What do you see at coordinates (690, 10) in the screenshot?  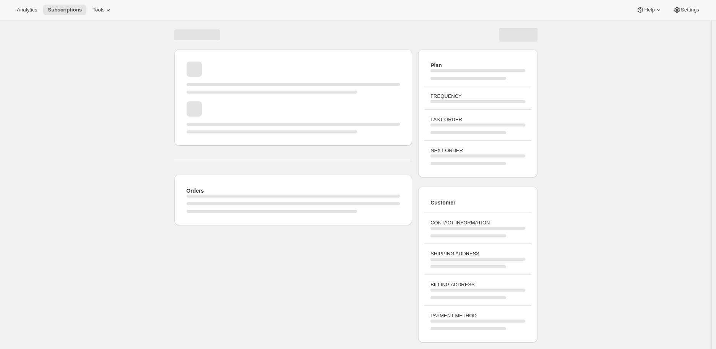 I see `span: Settings` at bounding box center [690, 10].